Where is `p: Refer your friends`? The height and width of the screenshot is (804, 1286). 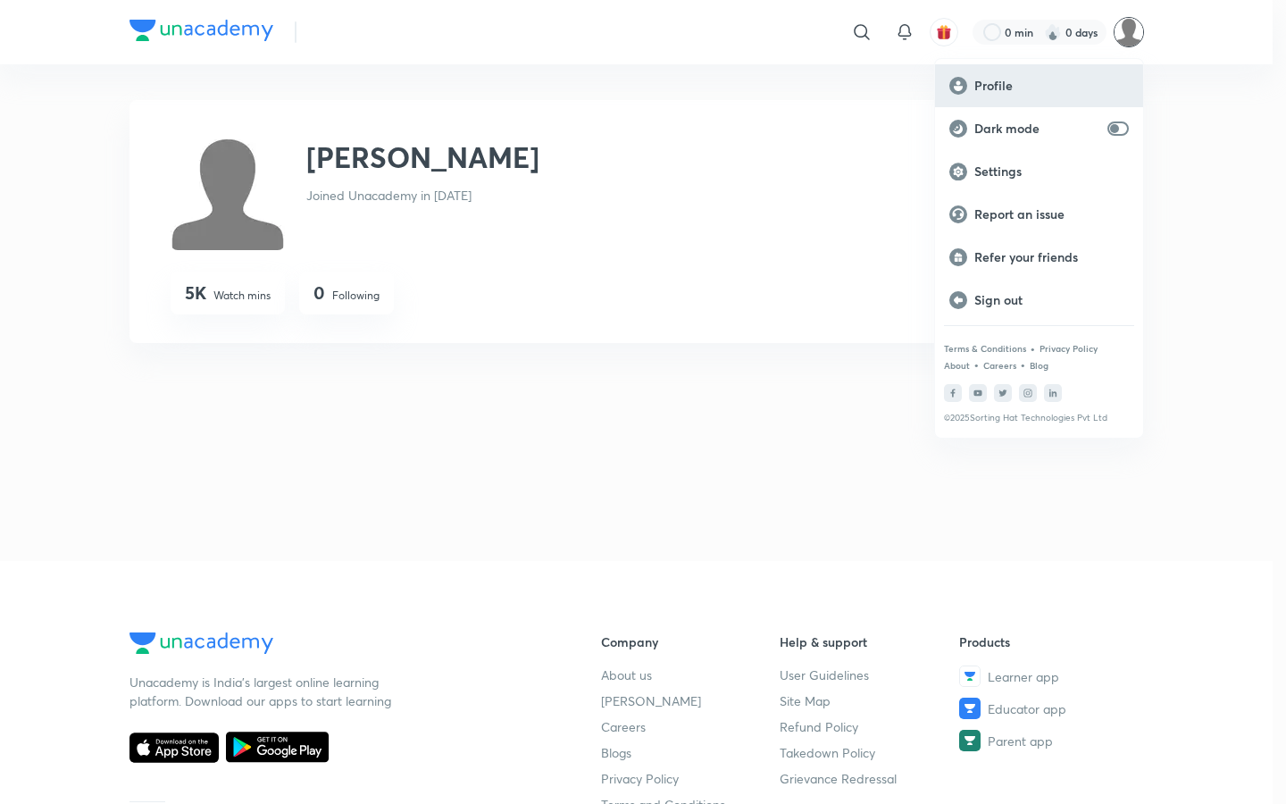
p: Refer your friends is located at coordinates (1051, 257).